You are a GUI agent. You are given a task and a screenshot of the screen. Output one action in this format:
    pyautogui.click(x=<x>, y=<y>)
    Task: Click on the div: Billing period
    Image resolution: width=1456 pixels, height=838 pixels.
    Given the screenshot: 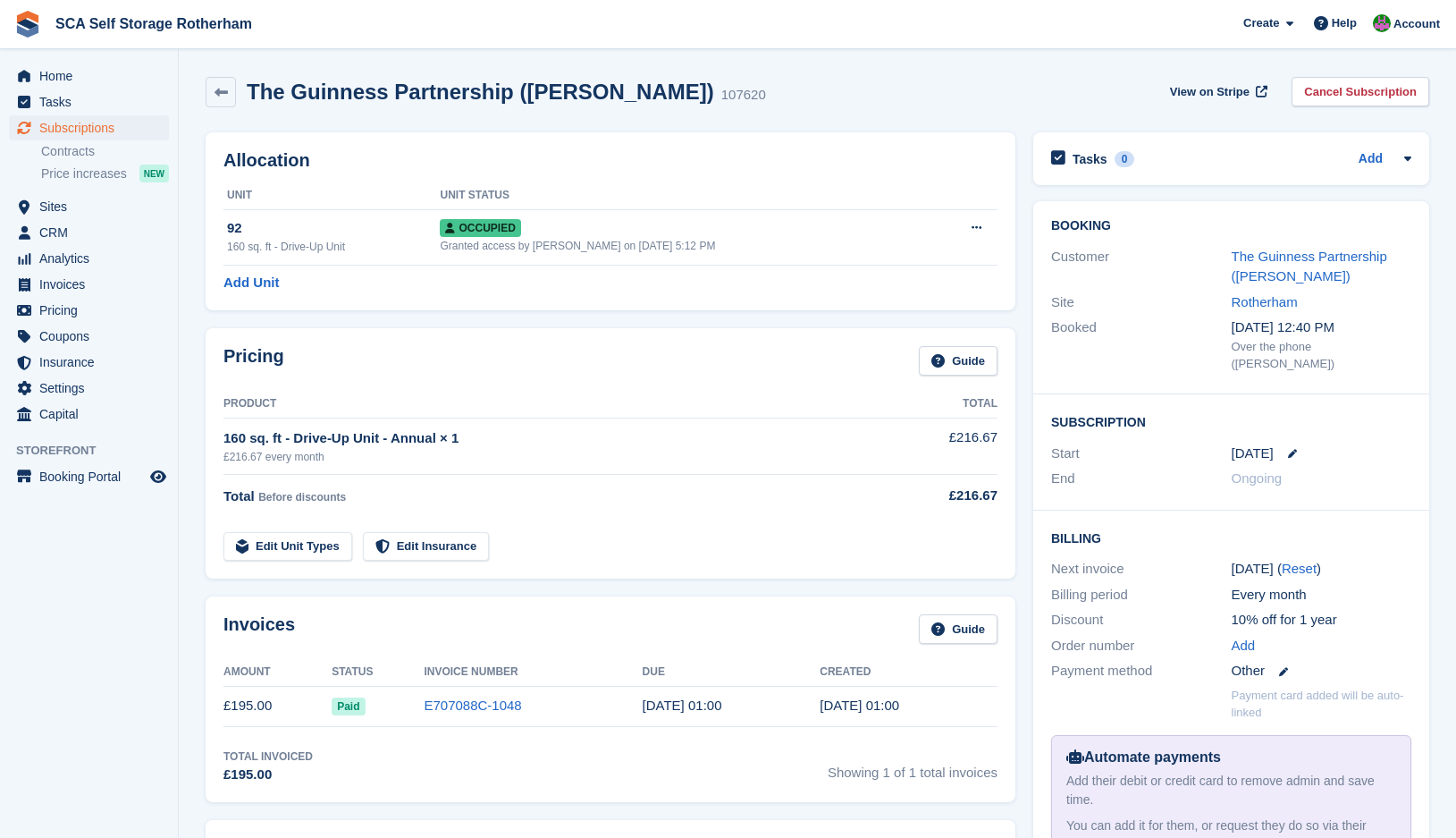 What is the action you would take?
    pyautogui.click(x=1142, y=595)
    